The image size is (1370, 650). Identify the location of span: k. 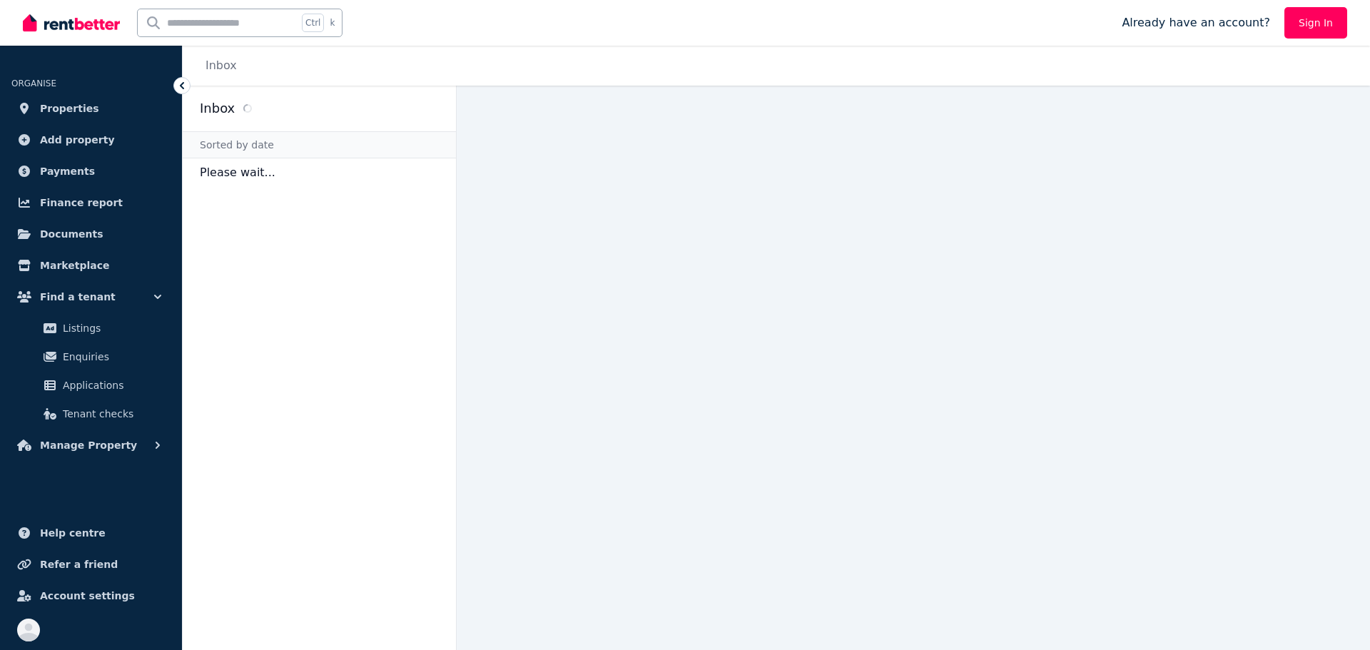
(332, 23).